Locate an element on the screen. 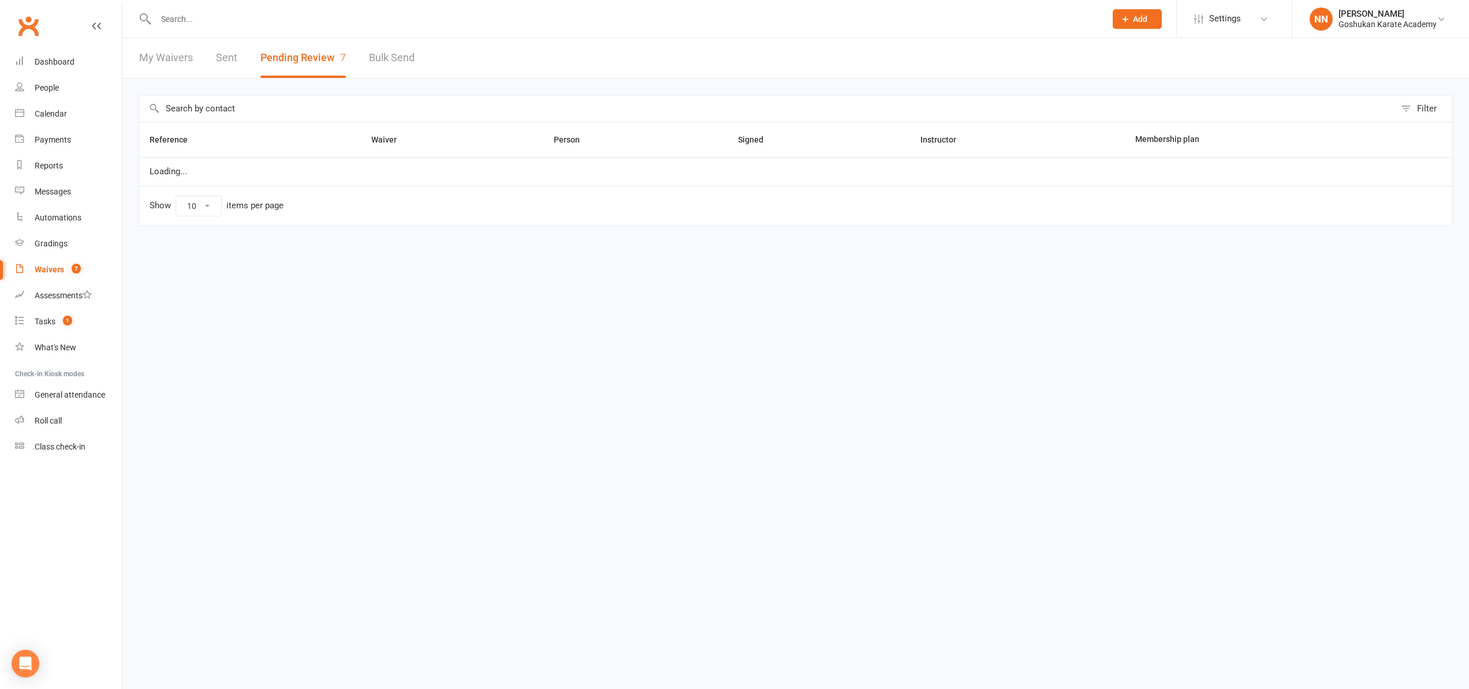 Image resolution: width=1469 pixels, height=689 pixels. span: Reference is located at coordinates (175, 140).